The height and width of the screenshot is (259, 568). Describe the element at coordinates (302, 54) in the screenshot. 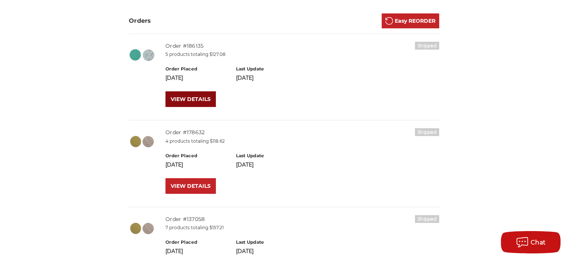

I see `p: 5 products totaling $127.08` at that location.